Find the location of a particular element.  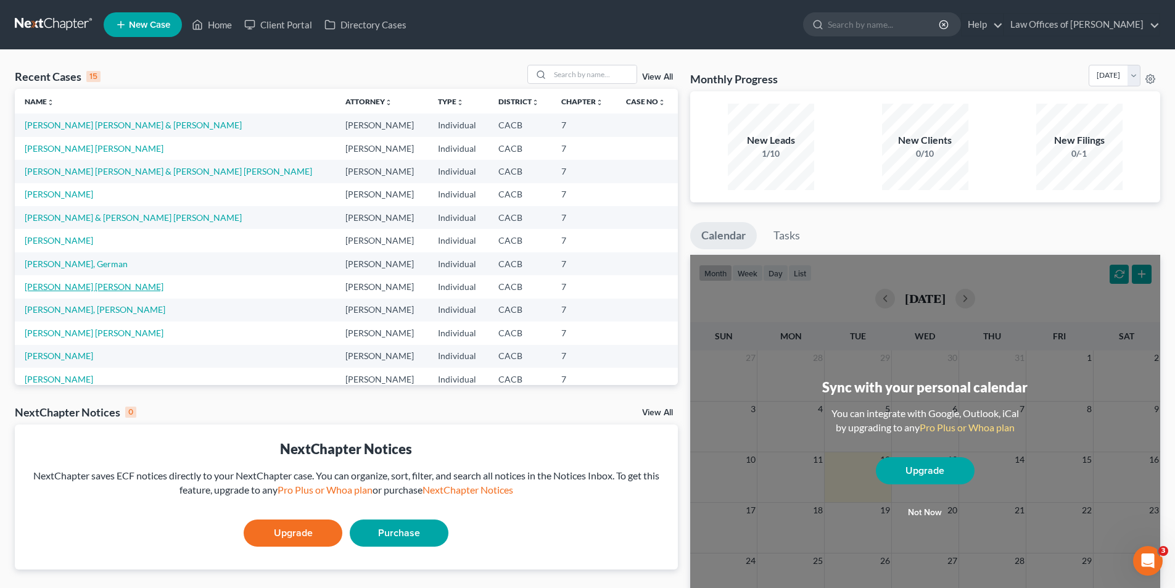

a: Districtunfold_more is located at coordinates (519, 101).